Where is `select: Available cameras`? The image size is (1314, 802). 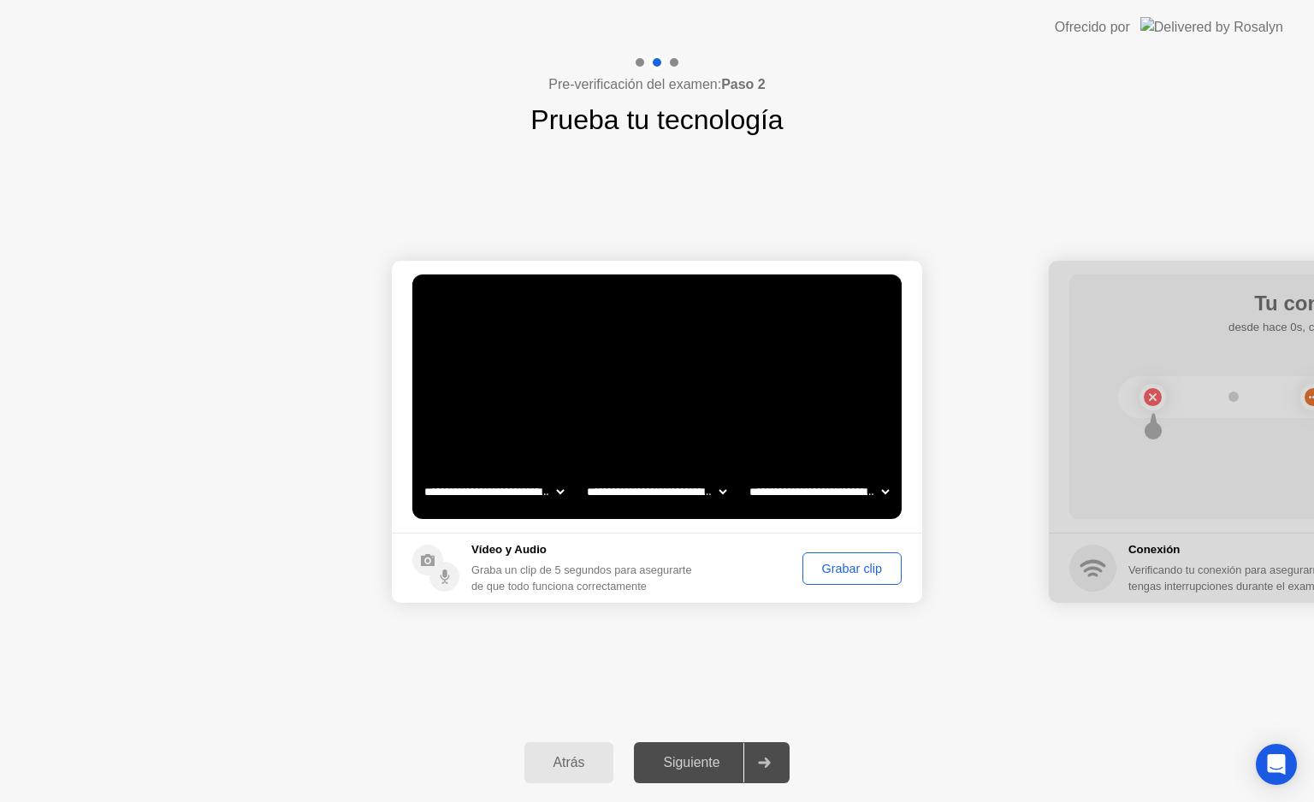 select: Available cameras is located at coordinates (494, 492).